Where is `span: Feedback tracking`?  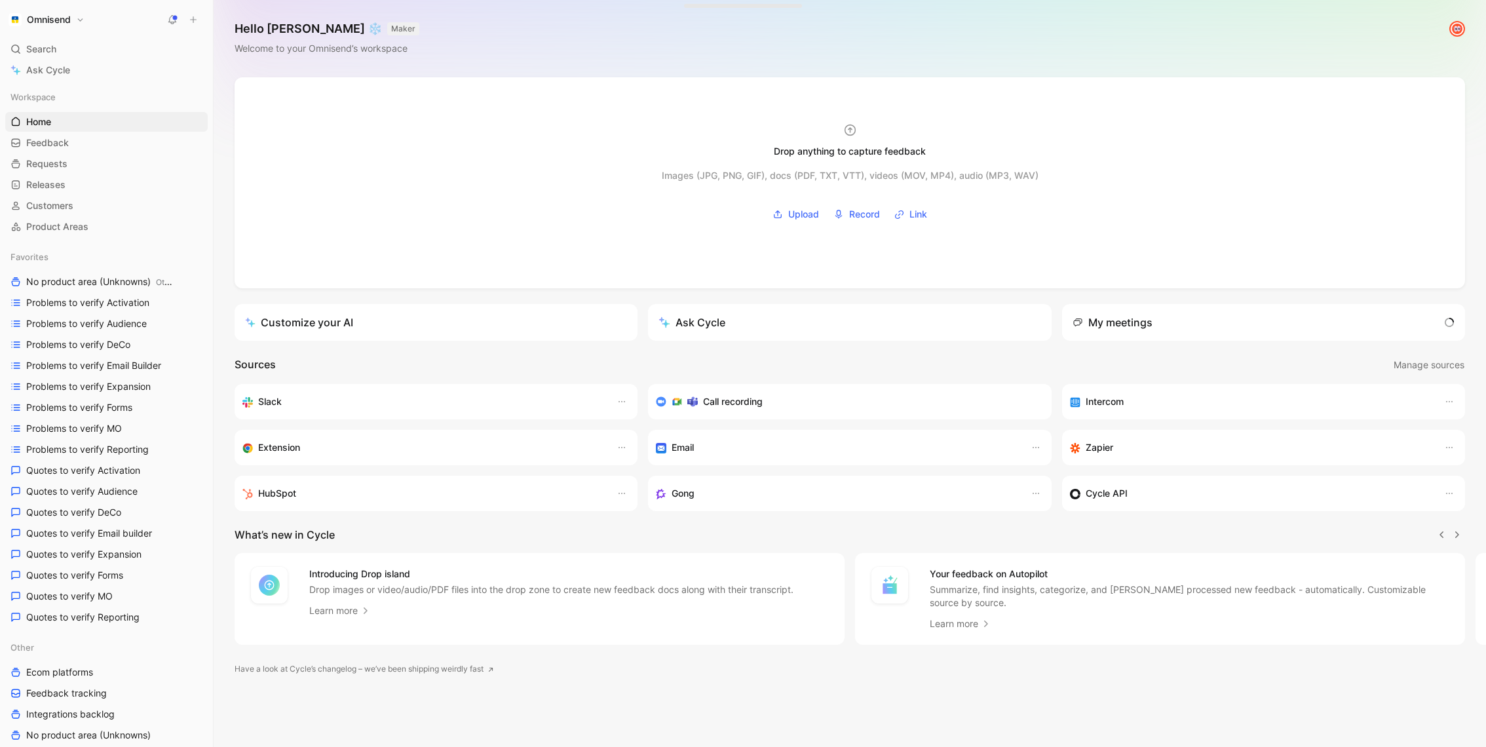
span: Feedback tracking is located at coordinates (66, 693).